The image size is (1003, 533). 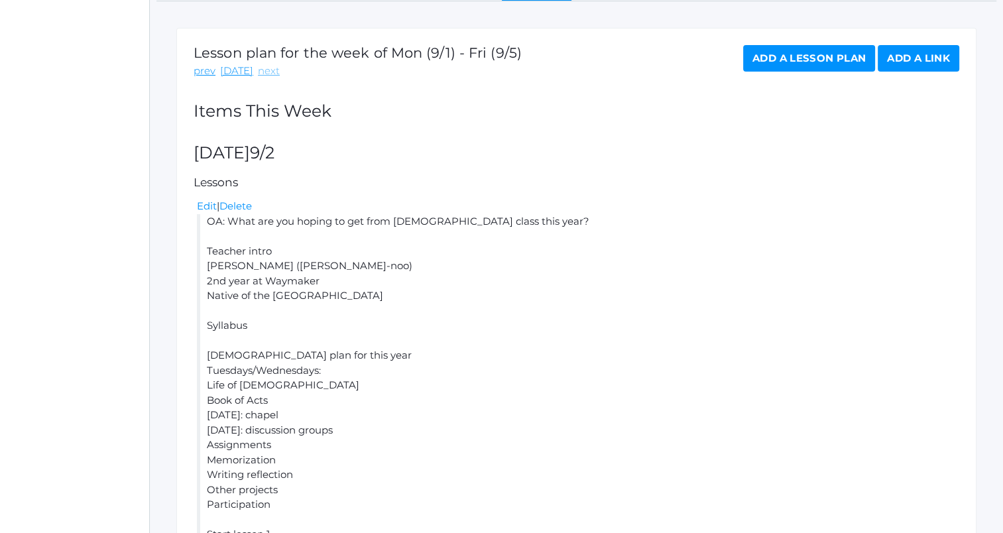 I want to click on a: Delete, so click(x=235, y=206).